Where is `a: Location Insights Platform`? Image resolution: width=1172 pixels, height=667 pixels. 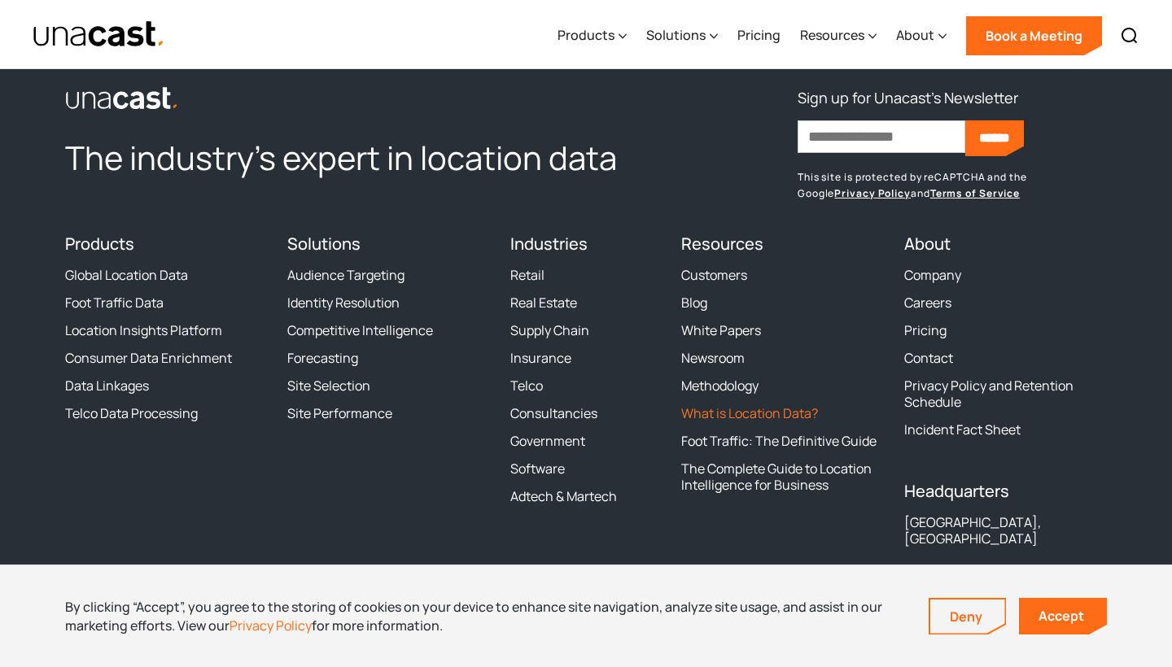
a: Location Insights Platform is located at coordinates (143, 330).